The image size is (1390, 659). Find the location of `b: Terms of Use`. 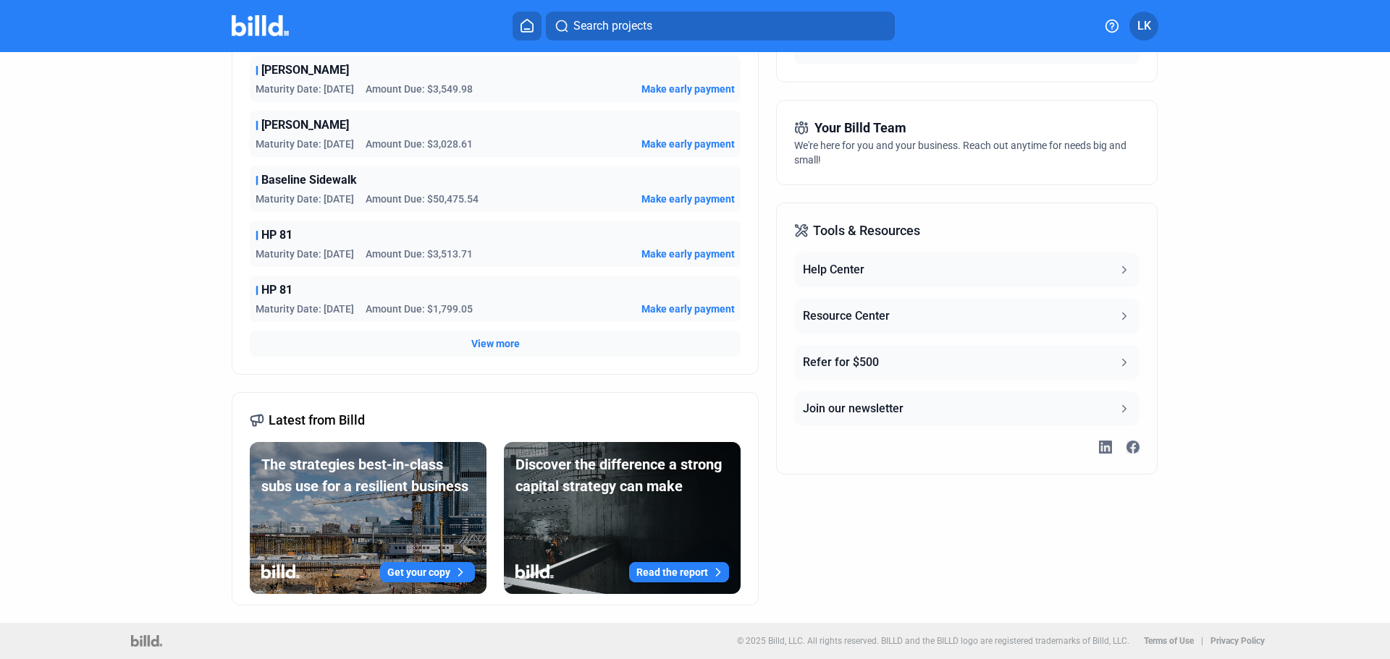

b: Terms of Use is located at coordinates (1168, 641).